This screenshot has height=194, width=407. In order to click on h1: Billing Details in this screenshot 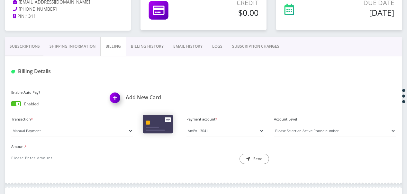, I will do `click(72, 71)`.